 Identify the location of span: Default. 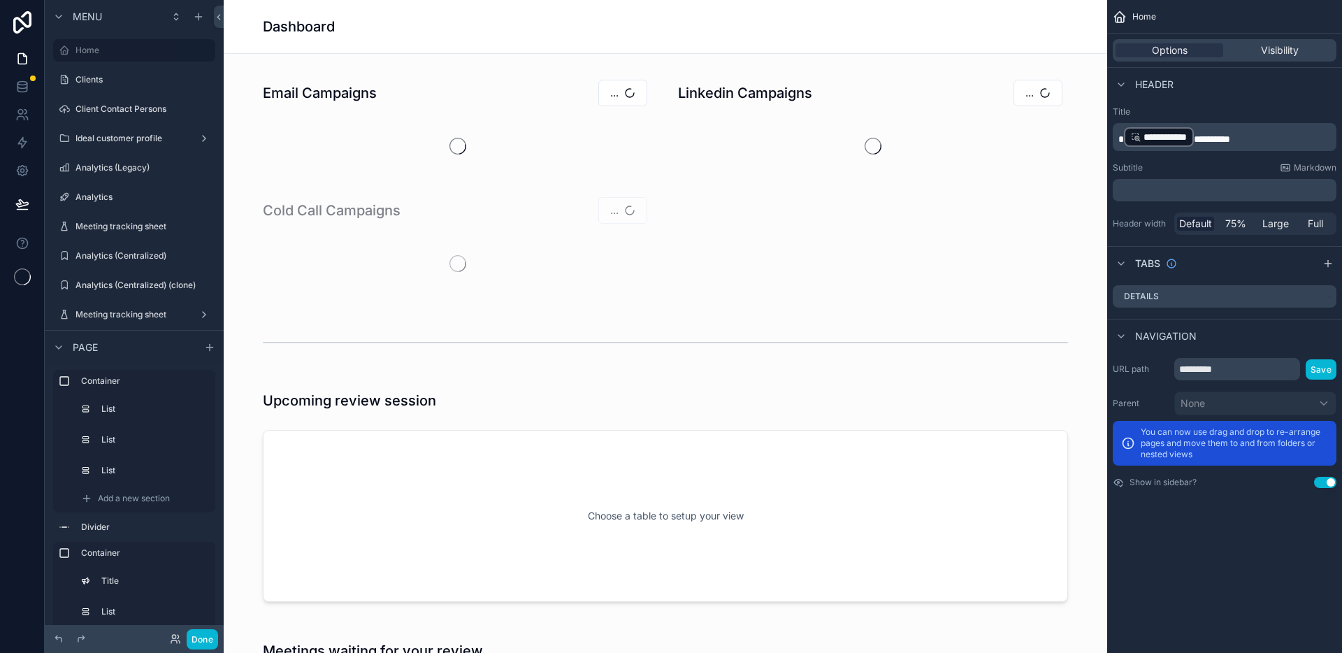
(1195, 224).